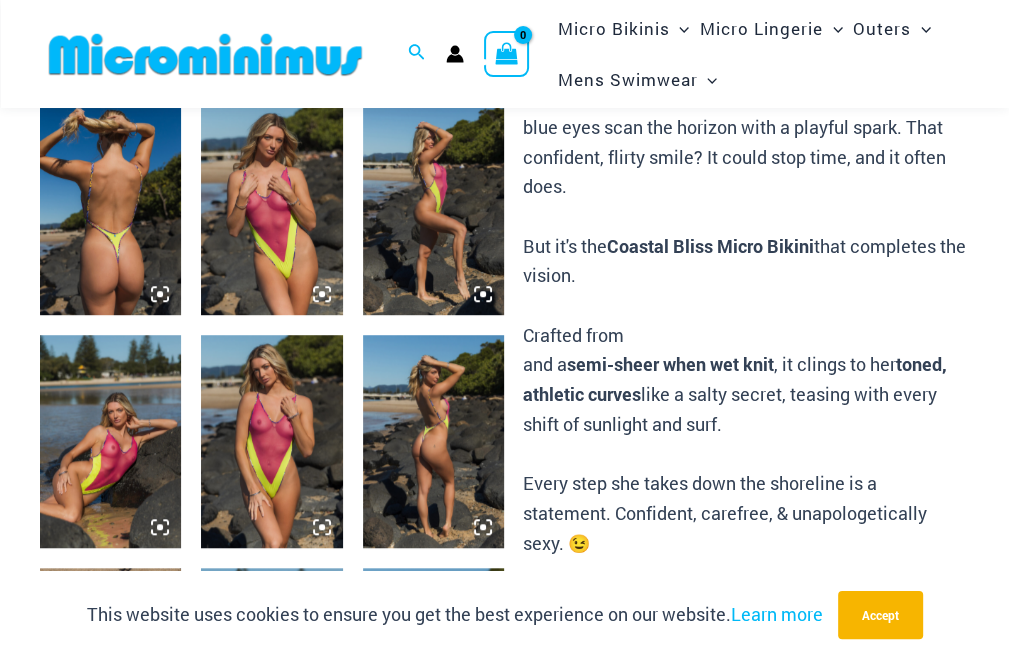 This screenshot has height=659, width=1009. I want to click on a: View Shopping Cart, empty, so click(507, 54).